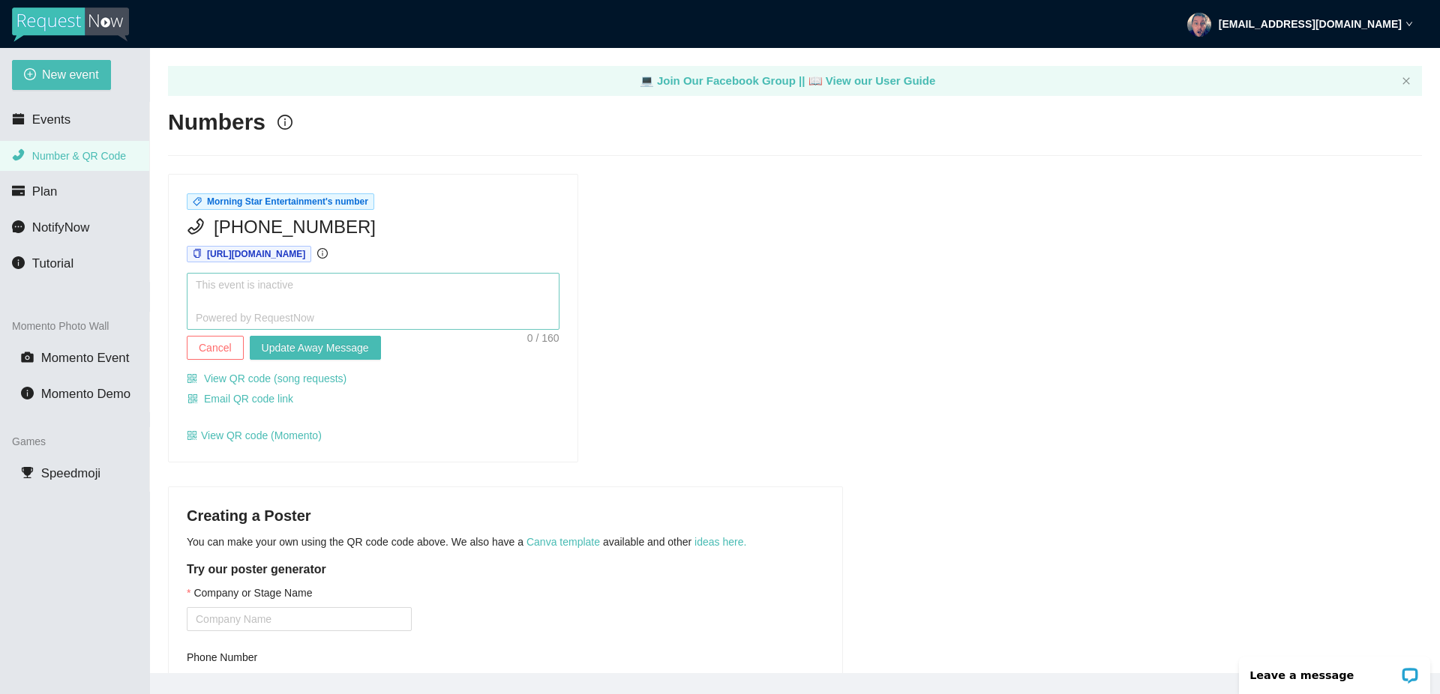 The image size is (1440, 694). What do you see at coordinates (1406, 81) in the screenshot?
I see `button: close` at bounding box center [1406, 81].